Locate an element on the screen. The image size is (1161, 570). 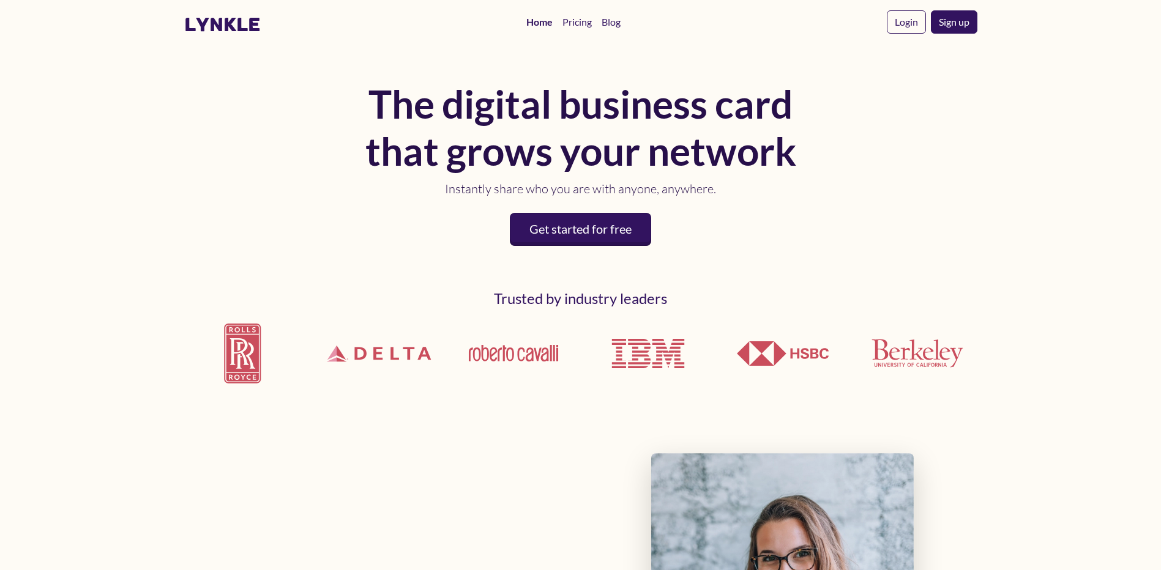
h2: Trusted by industry leaders is located at coordinates (581, 299).